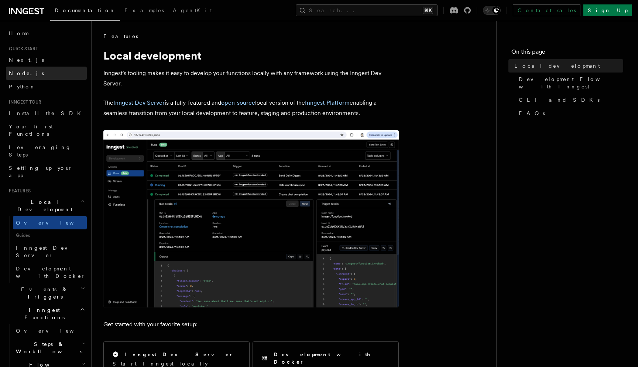 Image resolution: width=638 pixels, height=367 pixels. Describe the element at coordinates (251, 108) in the screenshot. I see `p: The is a fully-featured and local version of the enabling a seamless transition from your local d...` at that location.